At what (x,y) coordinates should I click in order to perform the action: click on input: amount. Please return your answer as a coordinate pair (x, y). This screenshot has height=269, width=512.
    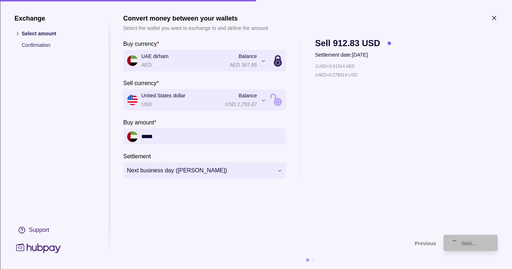
    Looking at the image, I should click on (212, 136).